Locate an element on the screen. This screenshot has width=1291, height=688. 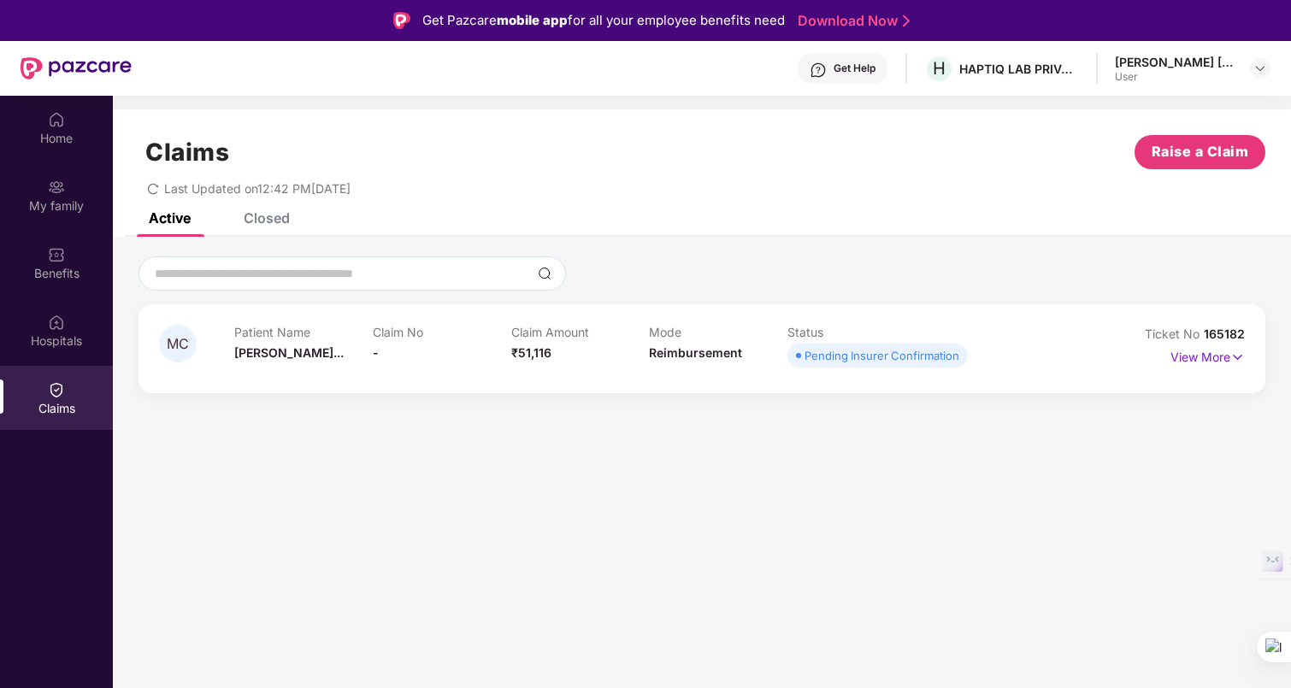
p: Claim No is located at coordinates (442, 332).